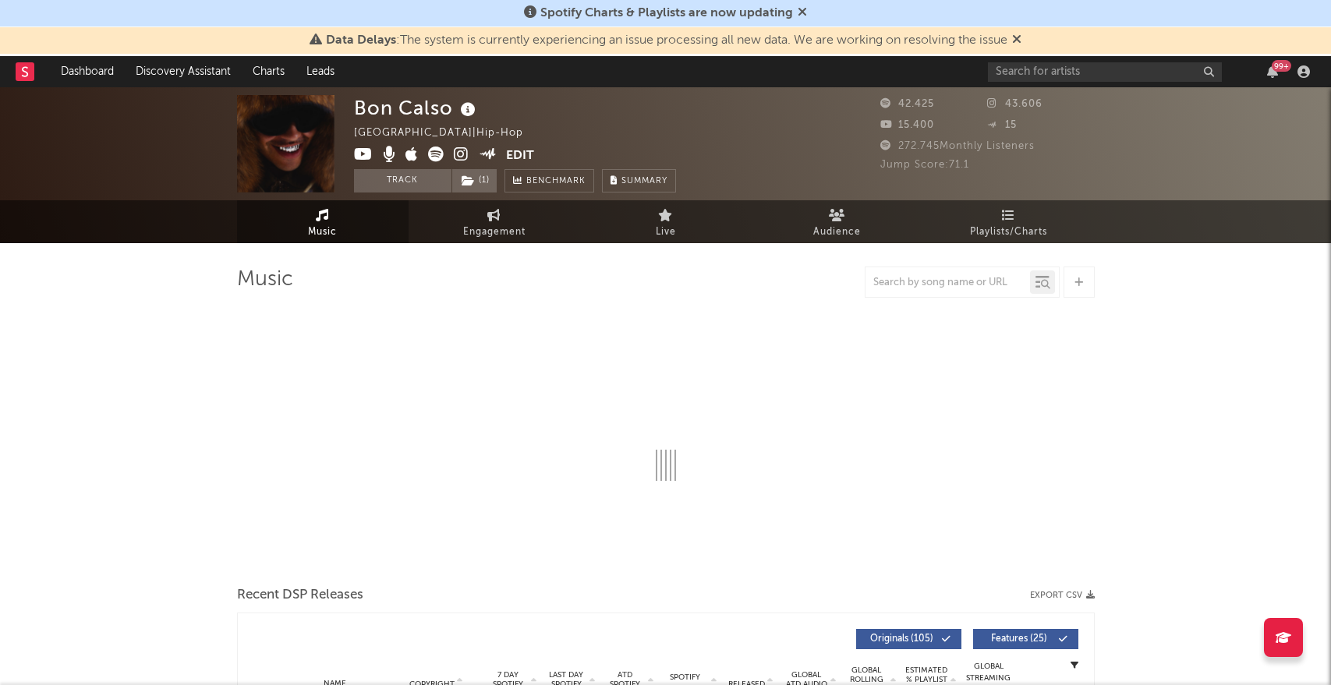 The image size is (1331, 685). Describe the element at coordinates (1002, 125) in the screenshot. I see `span: 15` at that location.